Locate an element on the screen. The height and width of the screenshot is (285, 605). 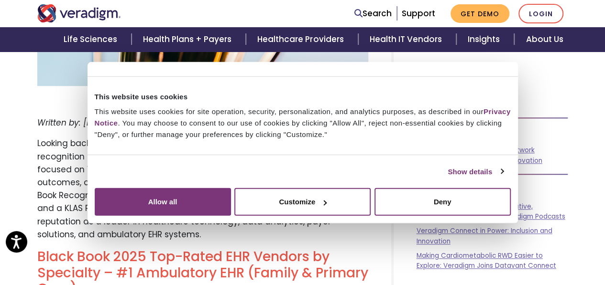
a: About Us is located at coordinates (544, 39).